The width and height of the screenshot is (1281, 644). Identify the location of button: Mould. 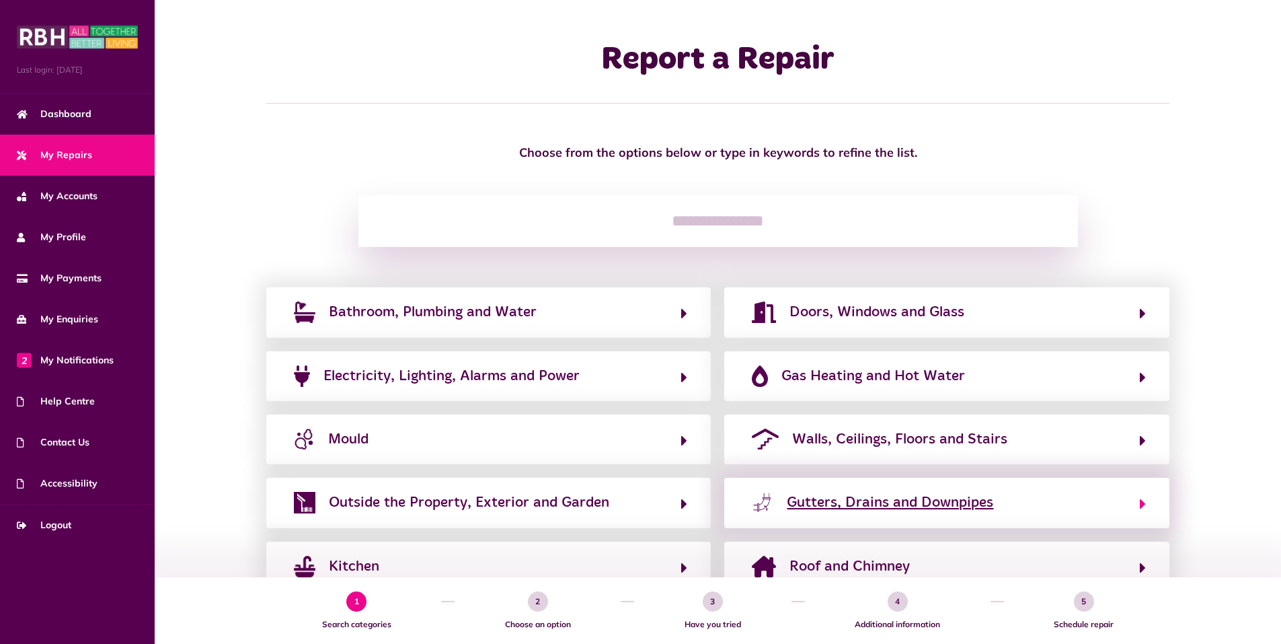
(488, 439).